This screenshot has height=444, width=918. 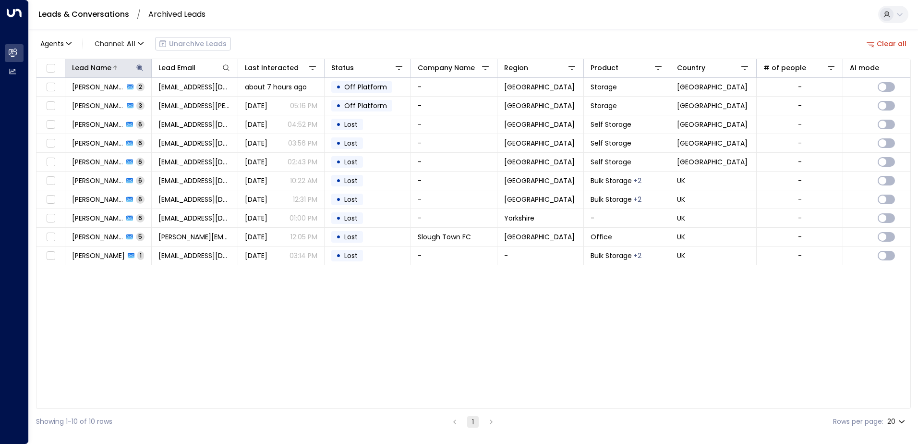 What do you see at coordinates (140, 236) in the screenshot?
I see `span: 5` at bounding box center [140, 236].